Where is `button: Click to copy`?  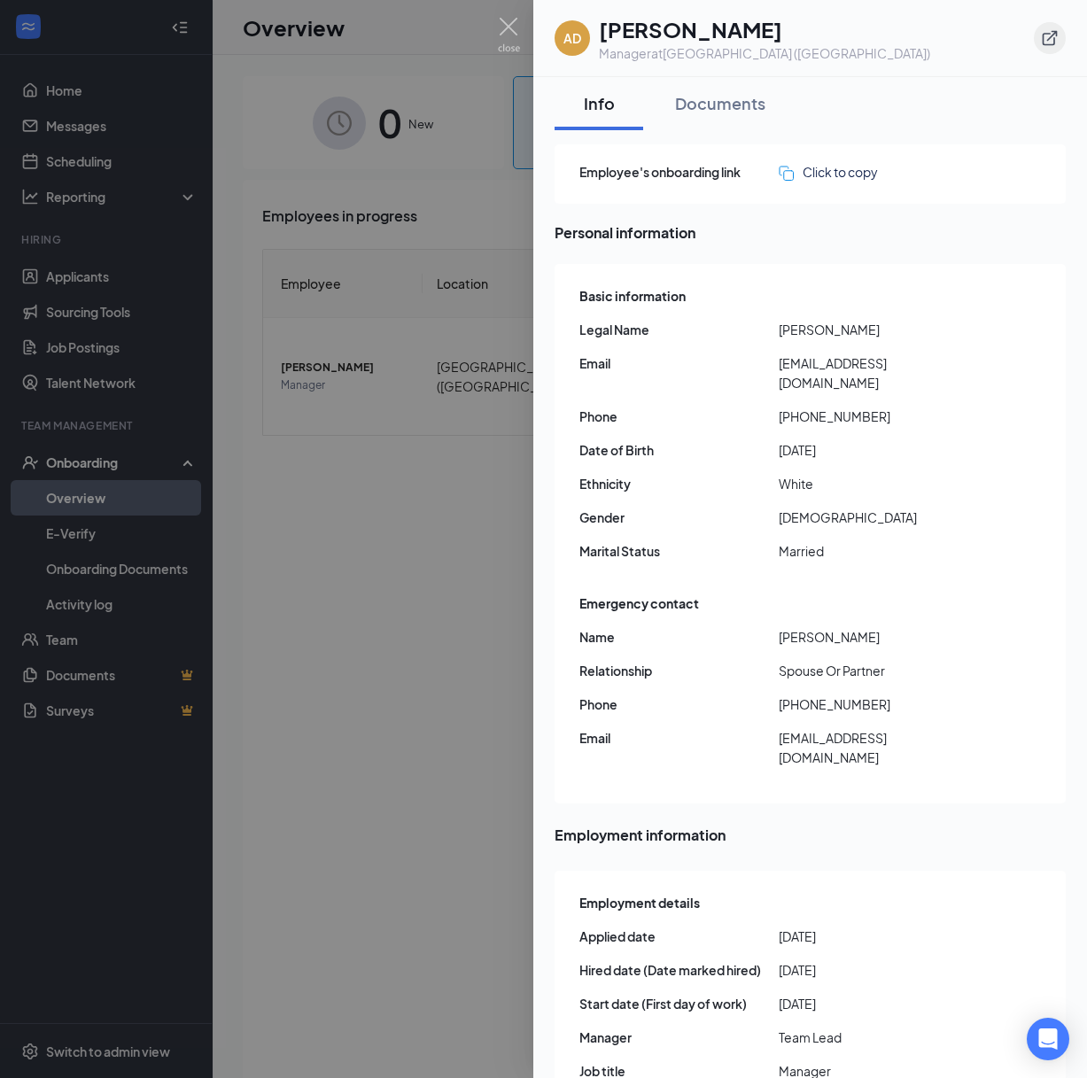 button: Click to copy is located at coordinates (829, 172).